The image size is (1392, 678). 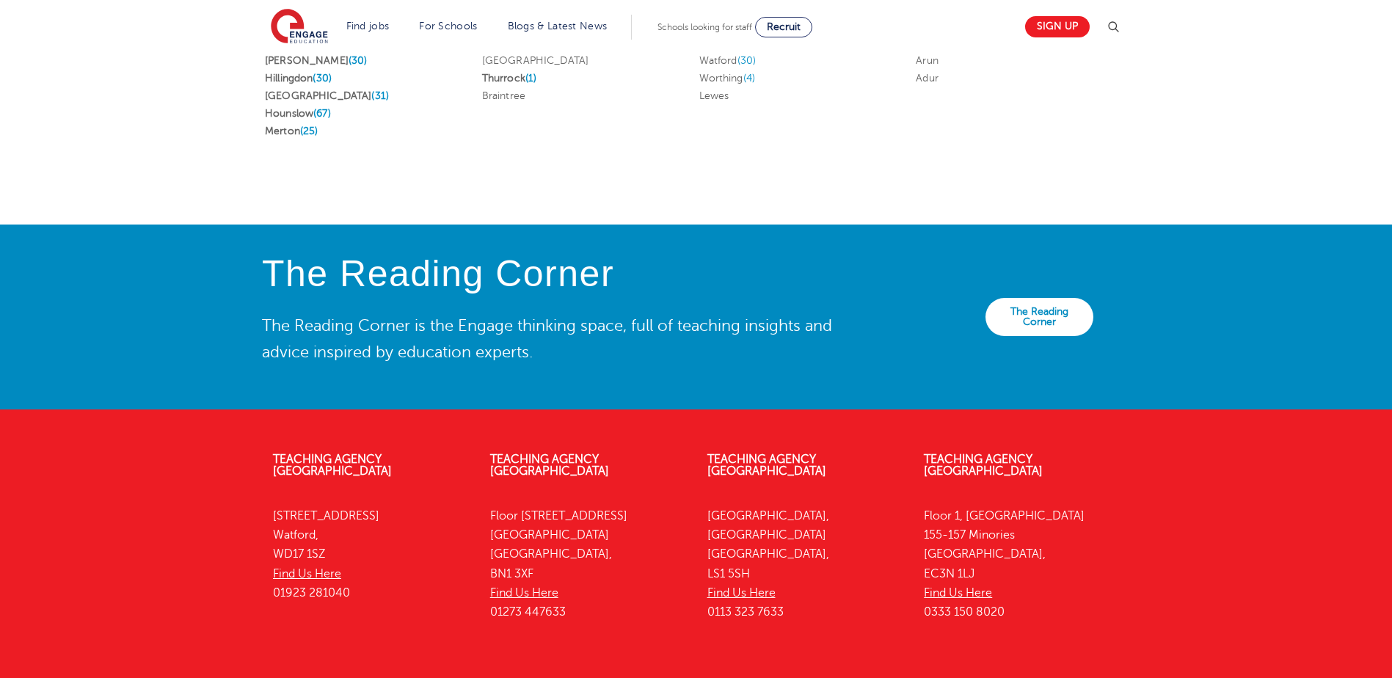 I want to click on a: Blogs & Latest News, so click(x=558, y=26).